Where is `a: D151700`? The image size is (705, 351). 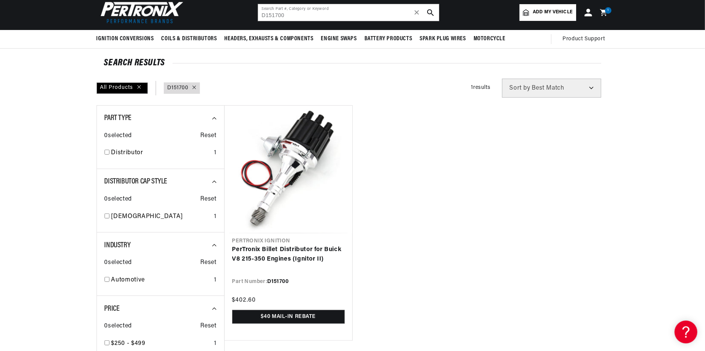 a: D151700 is located at coordinates (178, 88).